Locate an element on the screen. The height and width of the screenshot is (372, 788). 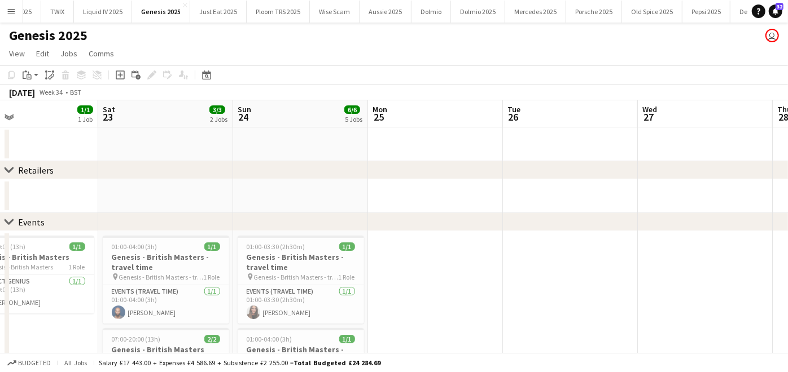
span: 32 is located at coordinates (779, 6).